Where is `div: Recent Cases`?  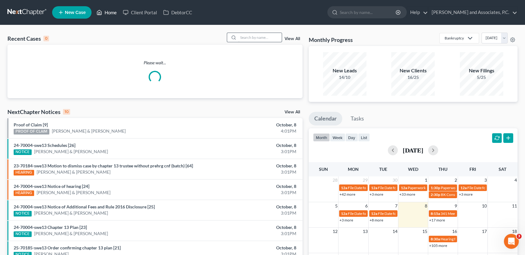 div: Recent Cases is located at coordinates (28, 39).